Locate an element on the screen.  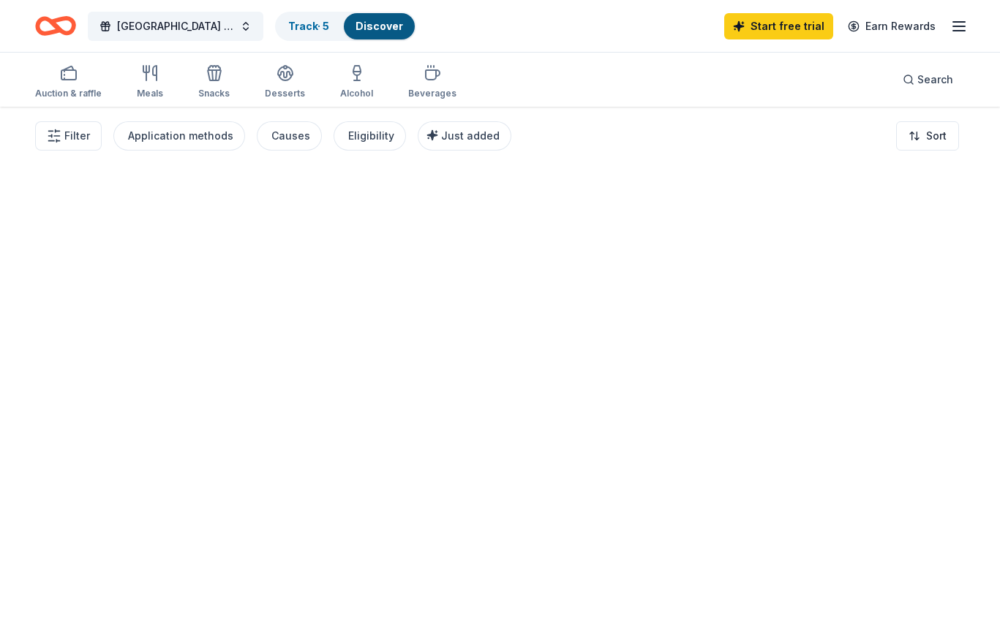
div: Snacks is located at coordinates (214, 94).